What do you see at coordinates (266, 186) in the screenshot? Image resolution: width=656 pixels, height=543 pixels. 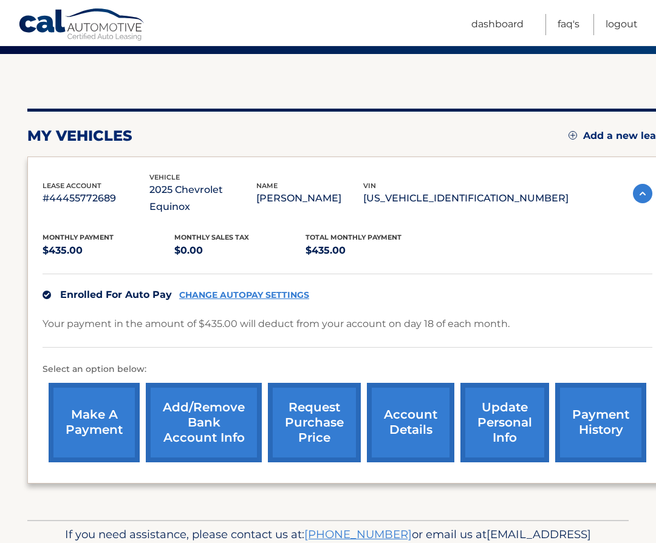 I see `span: name` at bounding box center [266, 186].